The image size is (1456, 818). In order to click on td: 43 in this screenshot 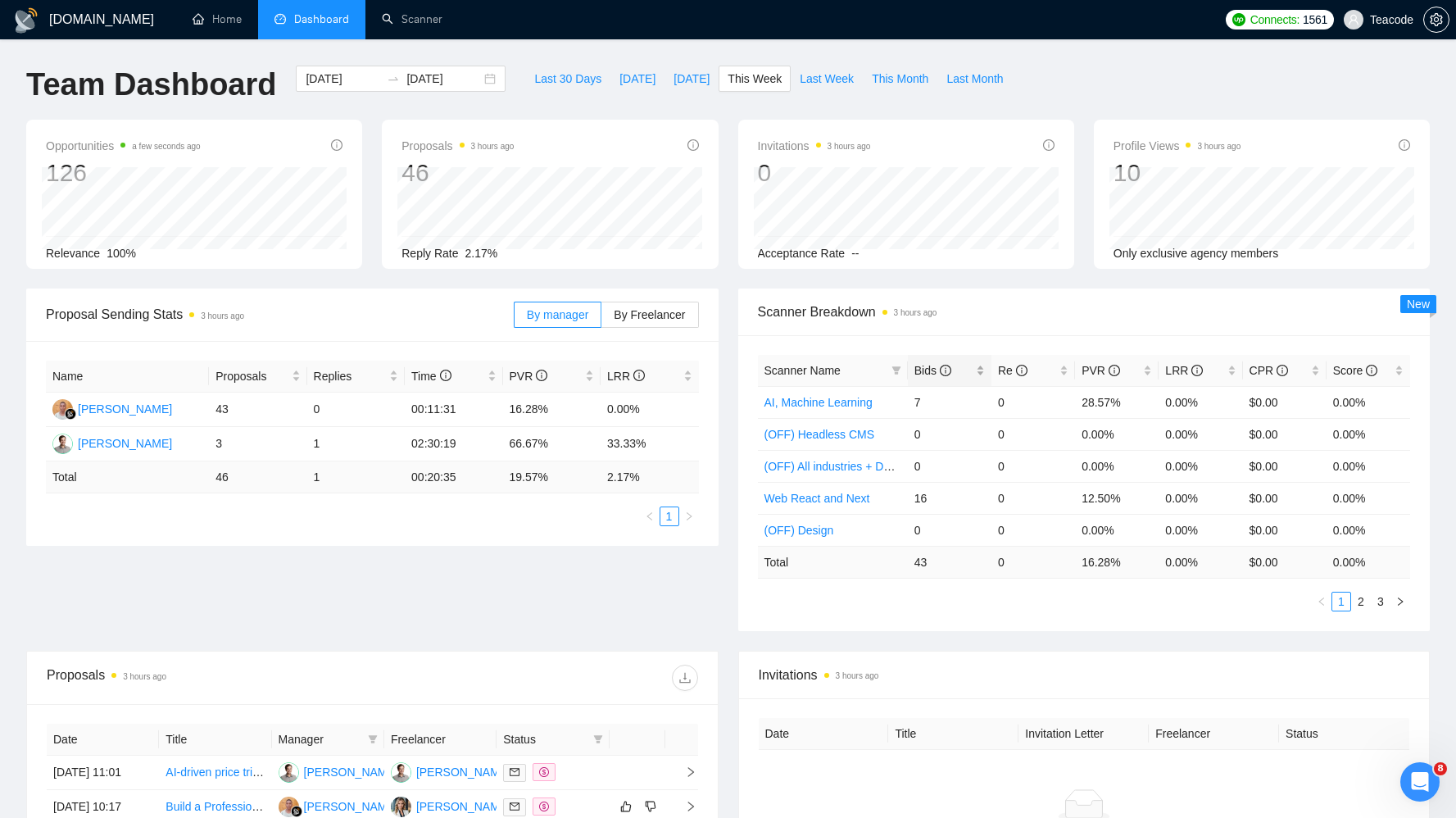, I will do `click(257, 410)`.